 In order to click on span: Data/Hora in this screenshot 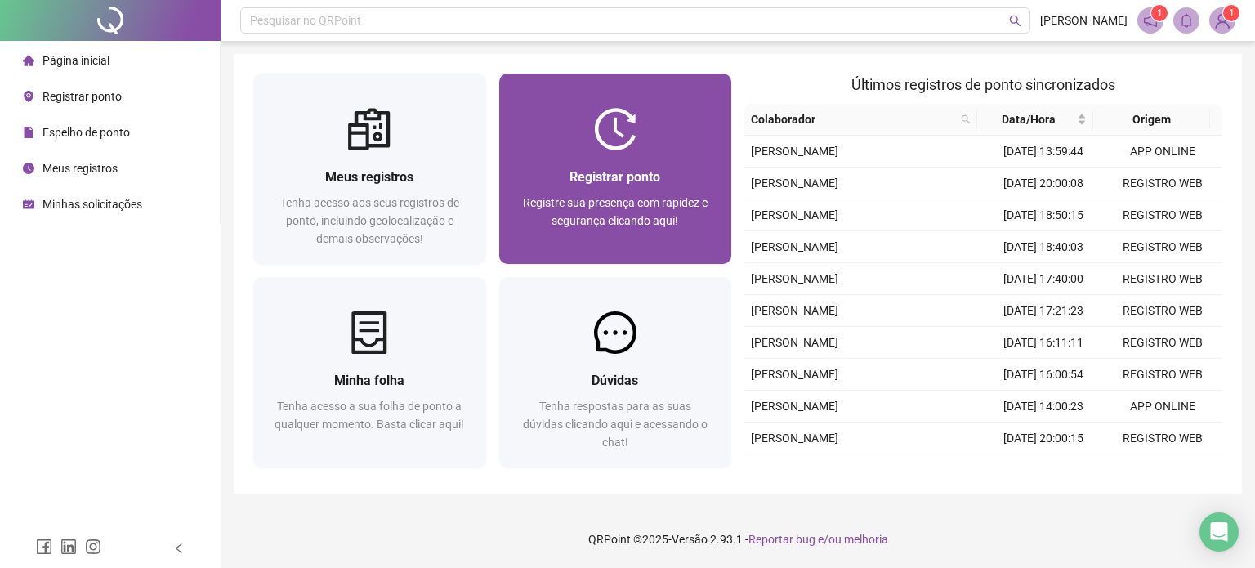, I will do `click(1028, 119)`.